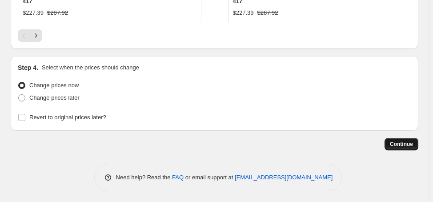  I want to click on button: Continue, so click(401, 144).